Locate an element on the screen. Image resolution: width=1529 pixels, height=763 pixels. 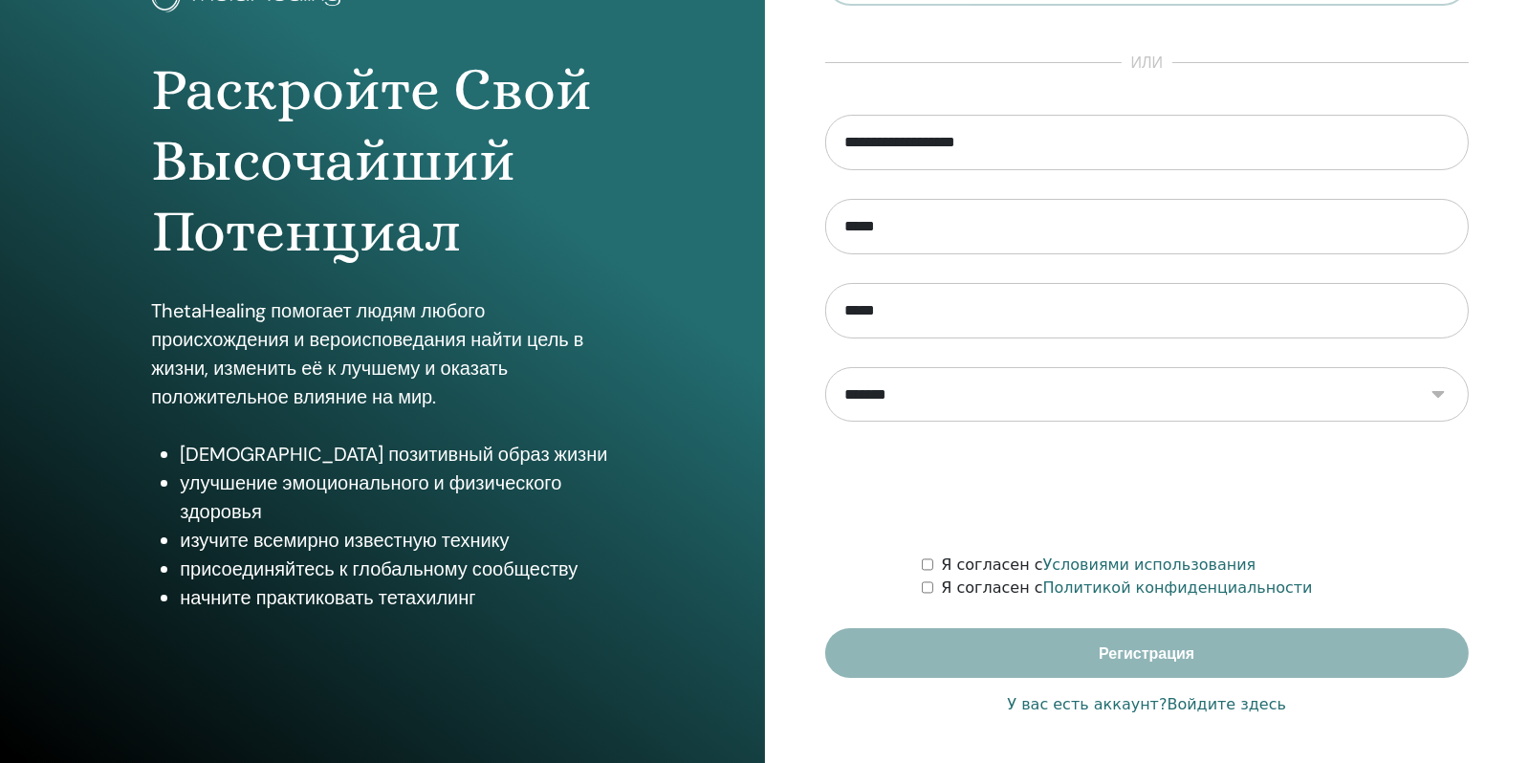
ya-tr-span: Политикой конфиденциальности is located at coordinates (1178, 587).